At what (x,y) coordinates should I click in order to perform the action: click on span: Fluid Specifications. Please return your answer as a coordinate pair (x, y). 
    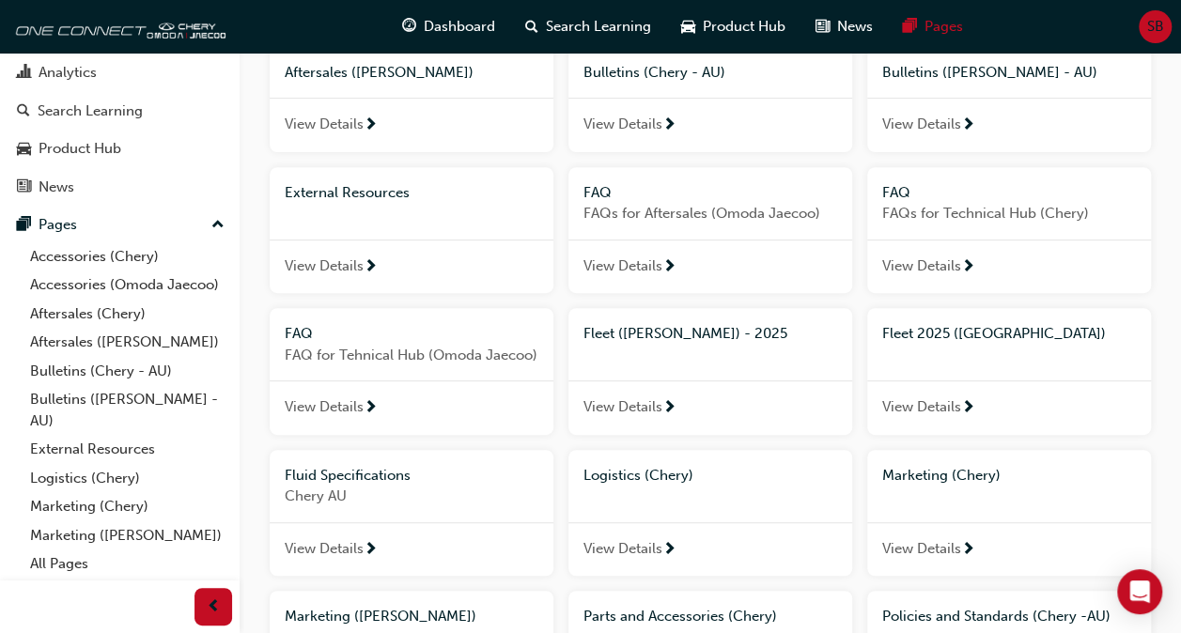
    Looking at the image, I should click on (348, 476).